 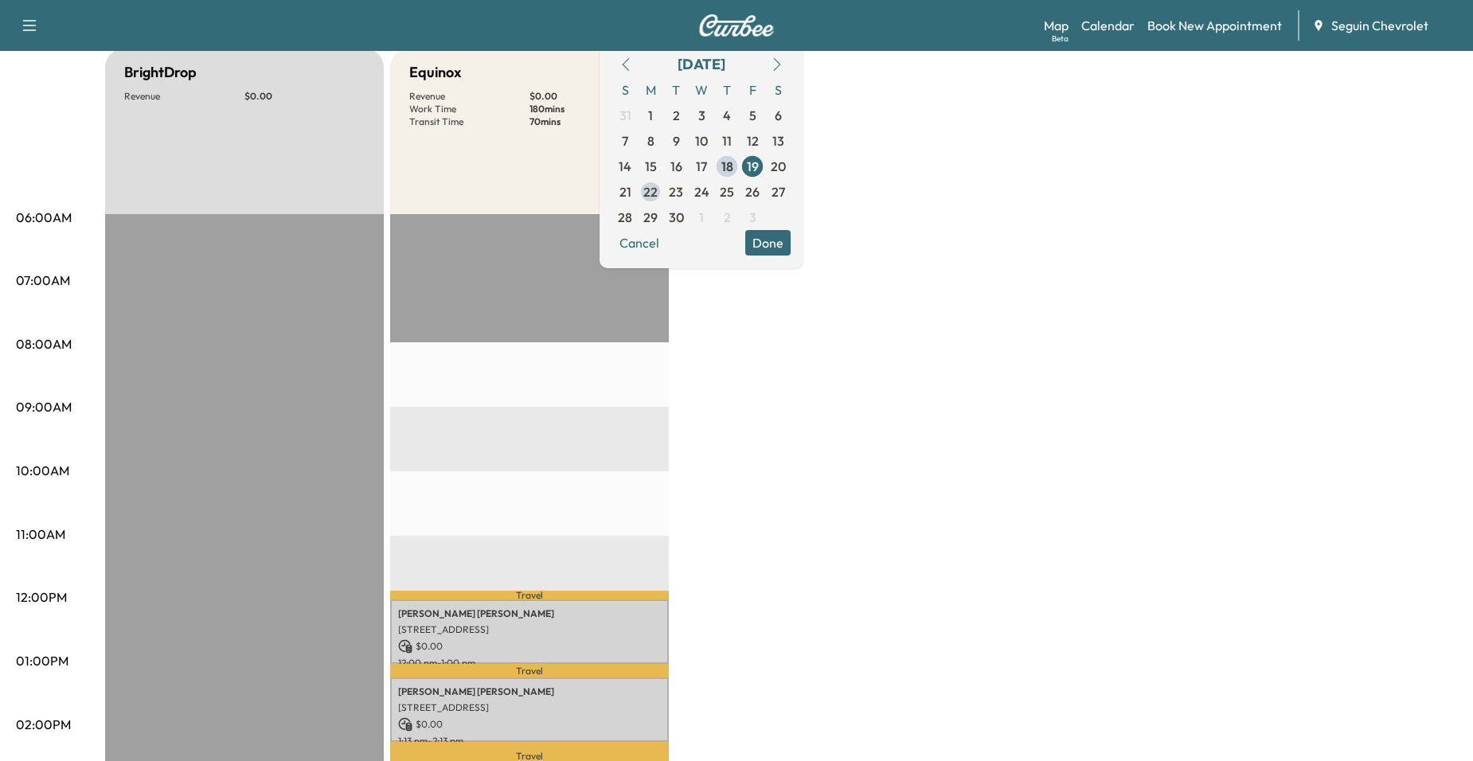 What do you see at coordinates (650, 90) in the screenshot?
I see `span: M` at bounding box center [650, 90].